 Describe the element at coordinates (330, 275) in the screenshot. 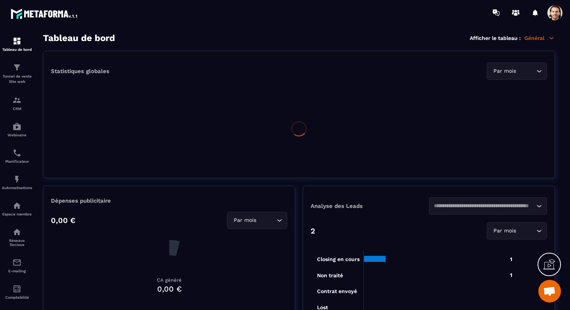

I see `tspan: Non traité` at that location.